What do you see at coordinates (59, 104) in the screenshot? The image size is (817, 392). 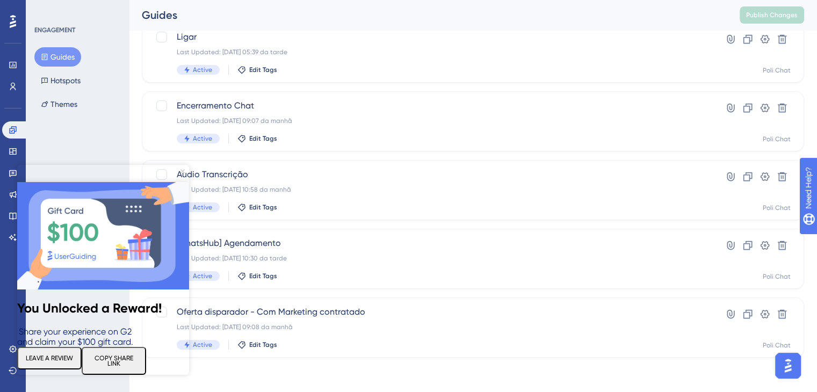 I see `button: Themes` at bounding box center [59, 104].